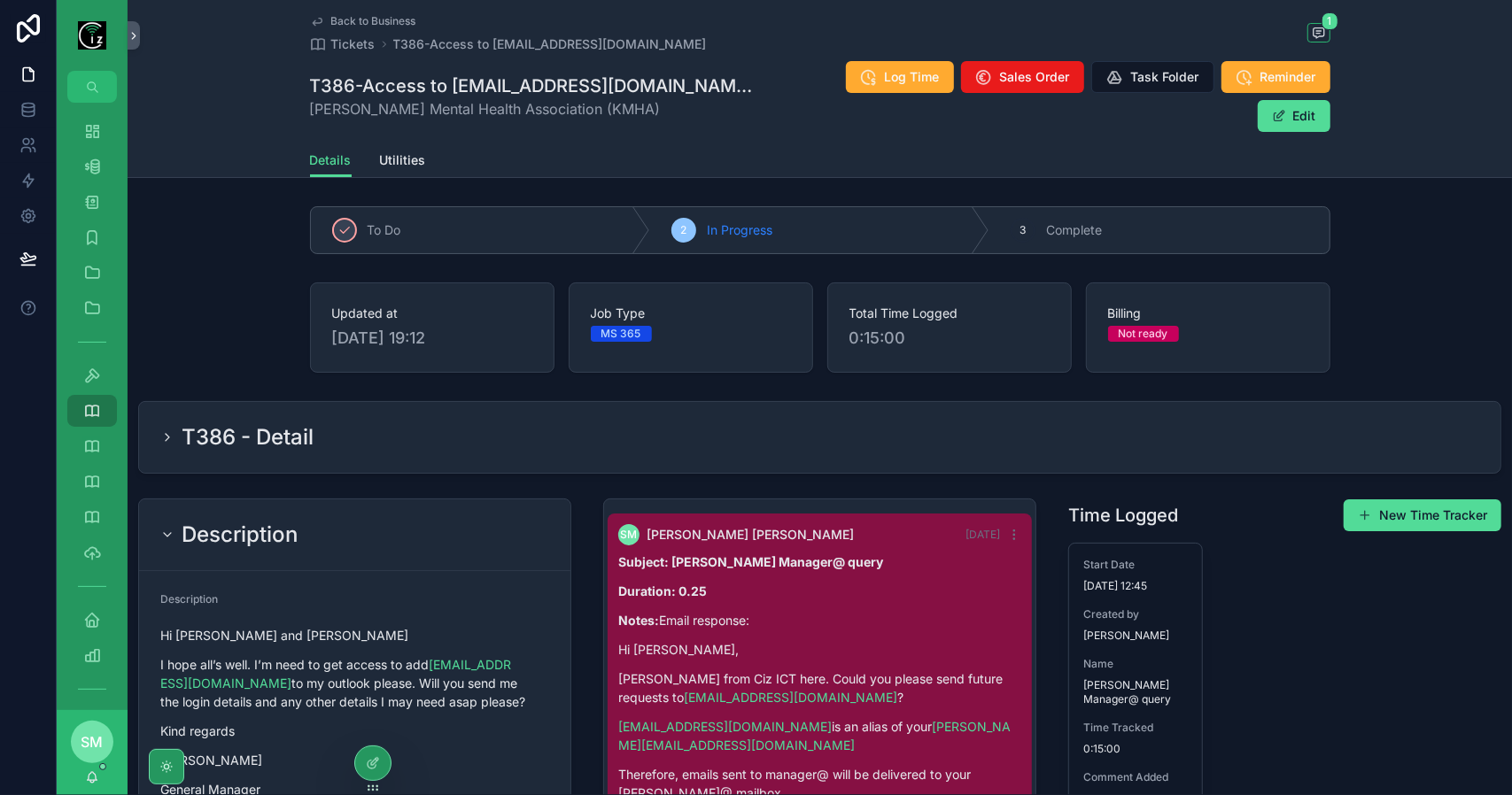 This screenshot has width=1512, height=795. Describe the element at coordinates (374, 21) in the screenshot. I see `span: Back to Business` at that location.